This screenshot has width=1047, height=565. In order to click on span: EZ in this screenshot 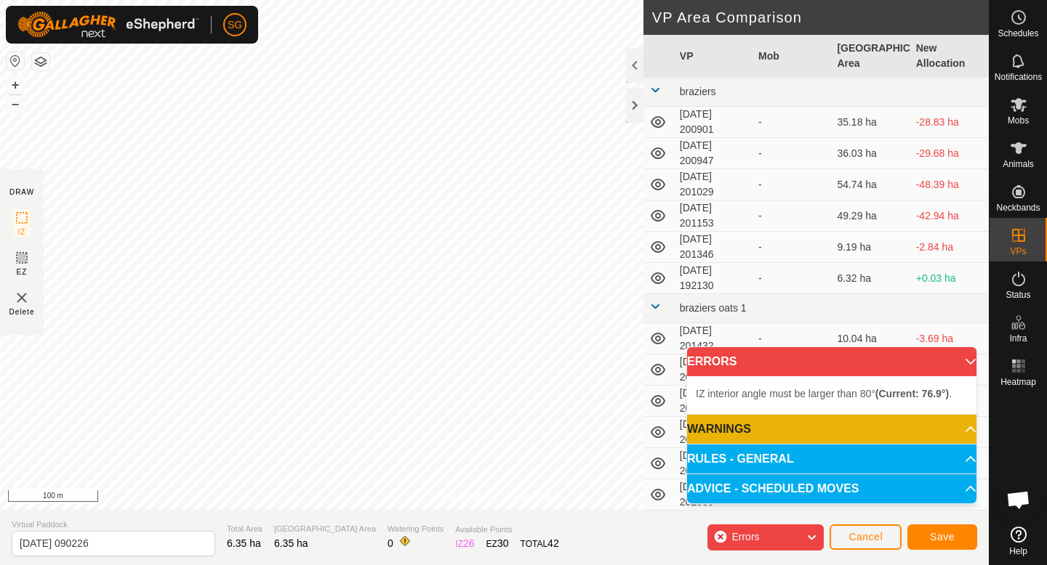, I will do `click(22, 272)`.